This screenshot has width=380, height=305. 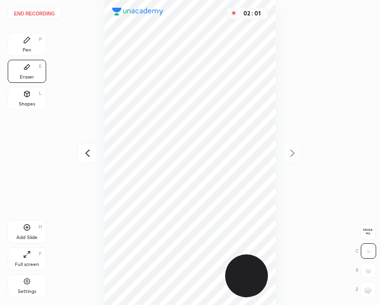 I want to click on div: 02 : 01, so click(x=252, y=13).